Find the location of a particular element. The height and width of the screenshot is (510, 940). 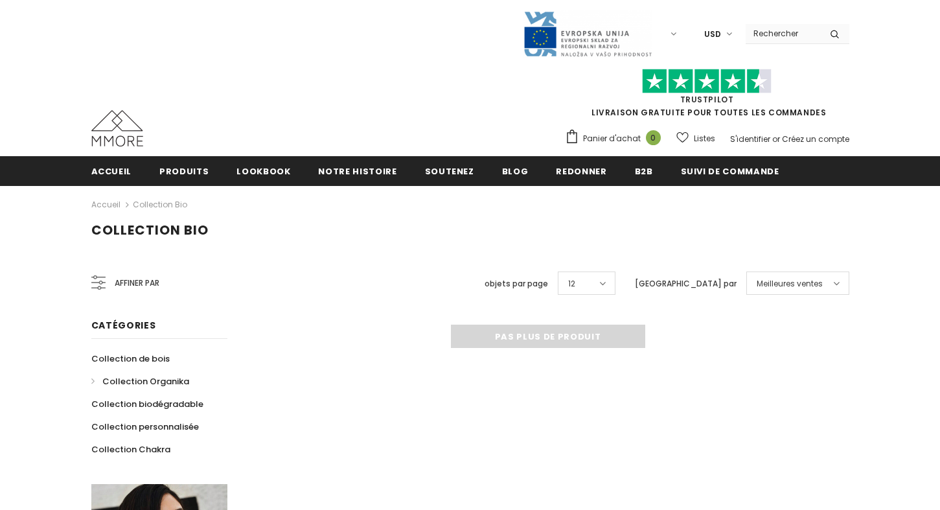

span: Collection Bio is located at coordinates (150, 230).